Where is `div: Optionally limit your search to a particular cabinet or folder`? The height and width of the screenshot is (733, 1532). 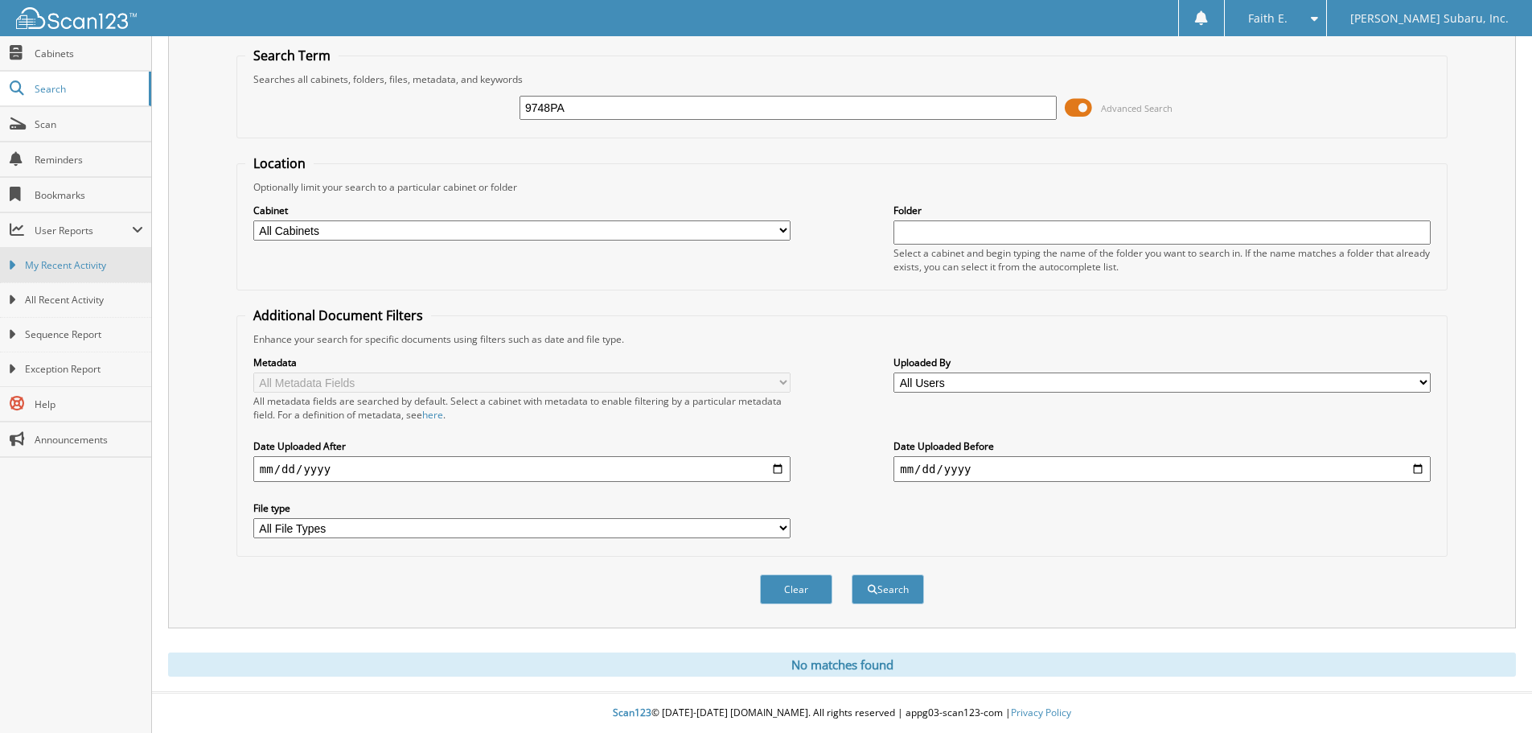
div: Optionally limit your search to a particular cabinet or folder is located at coordinates (842, 187).